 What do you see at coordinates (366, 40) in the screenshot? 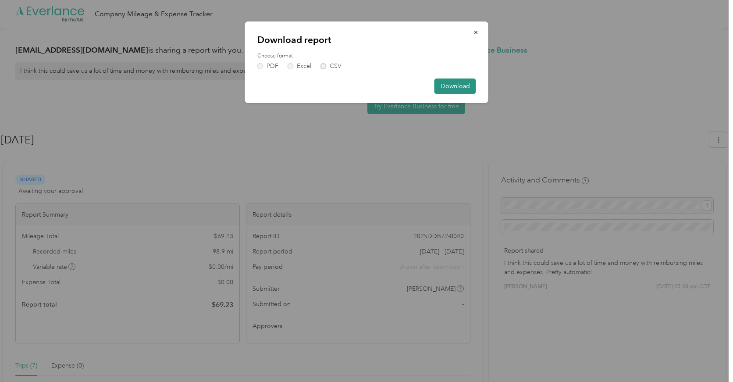
I see `p: Download report` at bounding box center [366, 40].